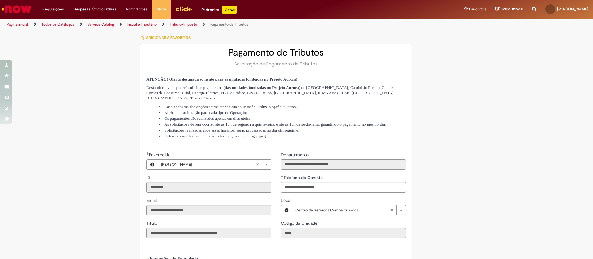 The image size is (593, 259). I want to click on div: Solicitação de Pagamento de Tributos, so click(276, 64).